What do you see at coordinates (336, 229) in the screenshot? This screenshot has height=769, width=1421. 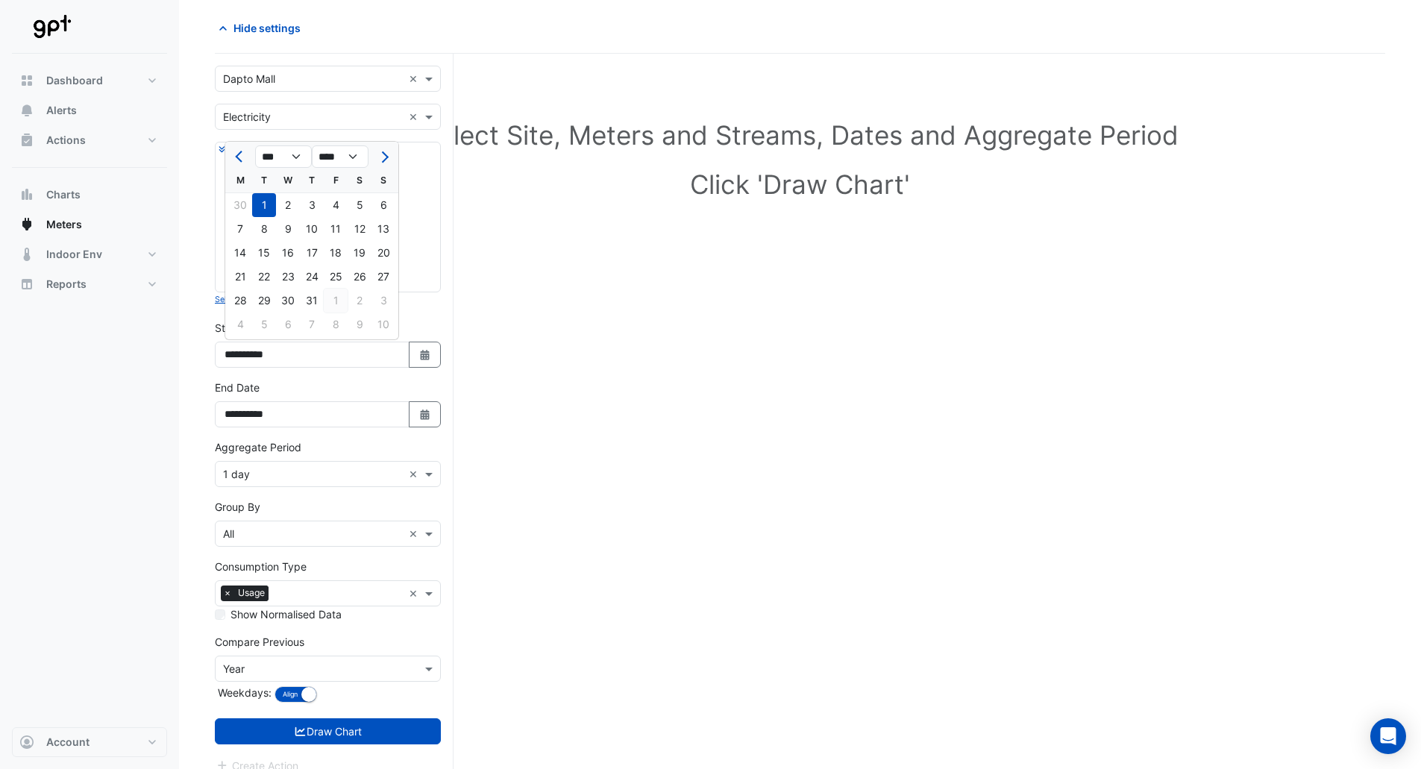 I see `div: 11` at bounding box center [336, 229].